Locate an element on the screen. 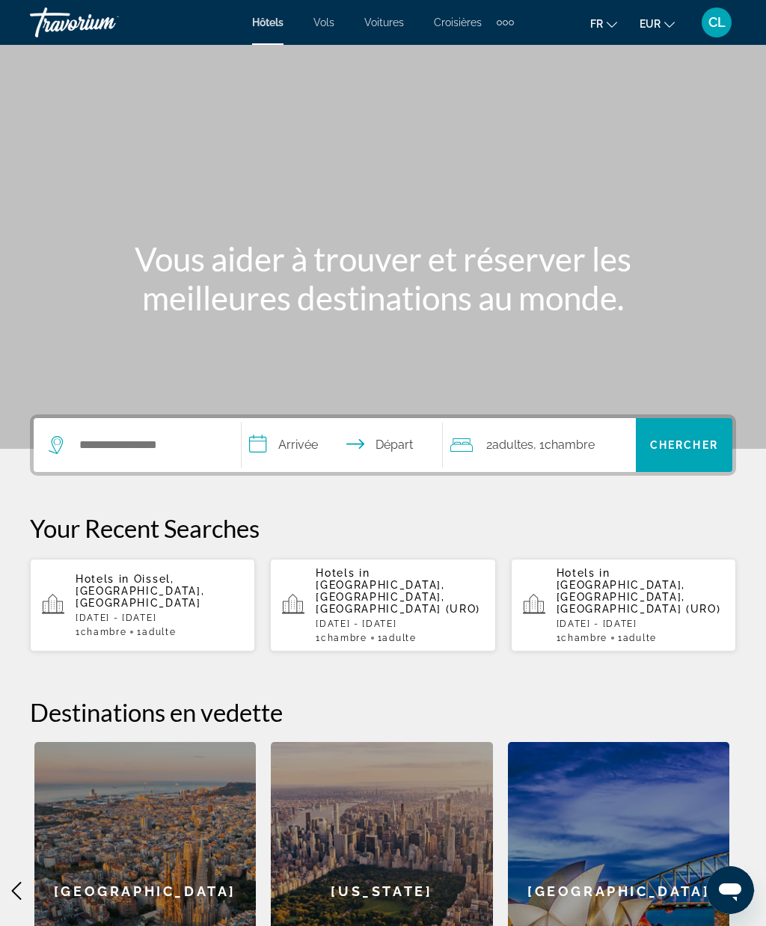 Image resolution: width=766 pixels, height=926 pixels. span: CL is located at coordinates (716, 22).